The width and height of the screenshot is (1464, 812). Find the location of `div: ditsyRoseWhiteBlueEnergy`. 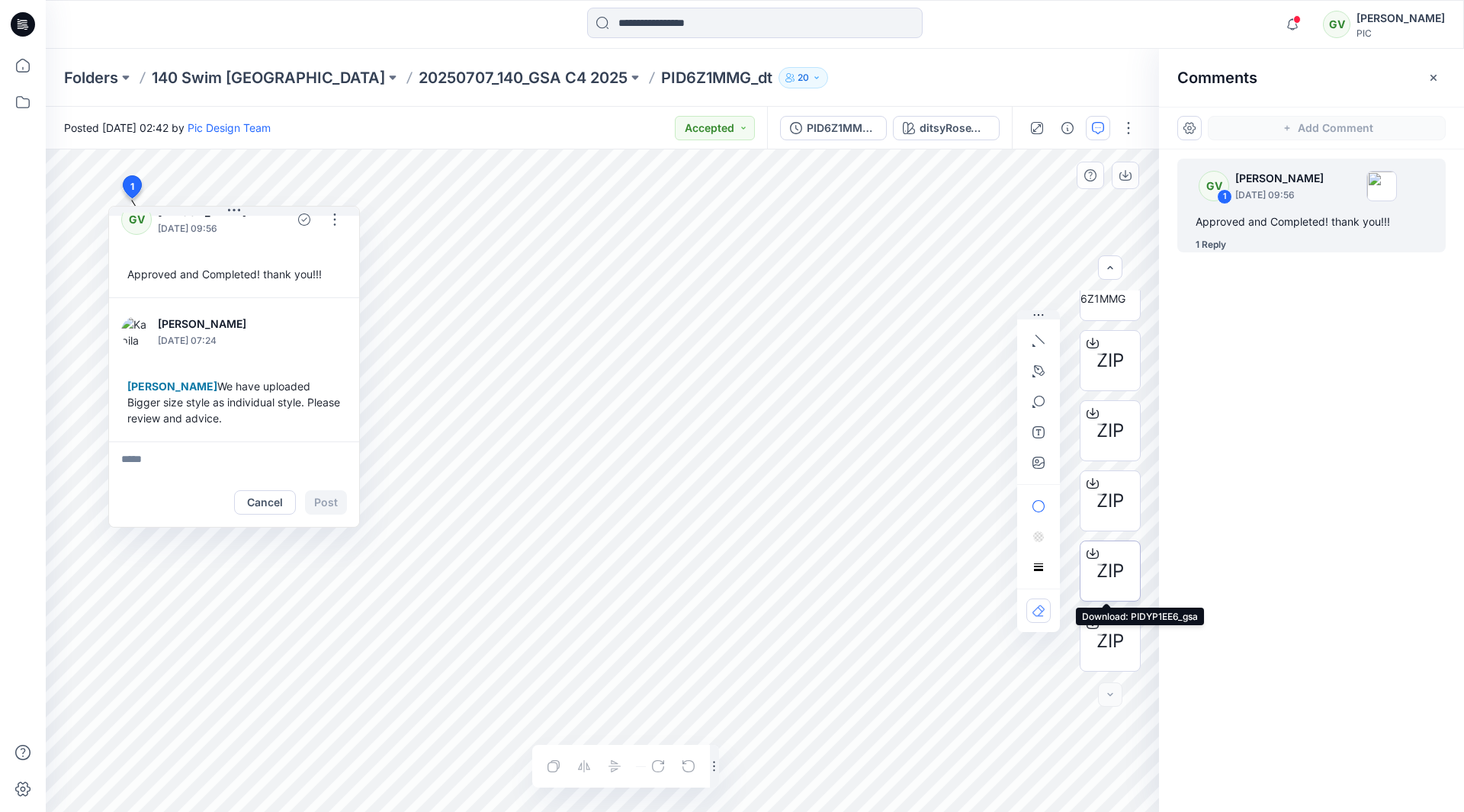

div: ditsyRoseWhiteBlueEnergy is located at coordinates (955, 128).